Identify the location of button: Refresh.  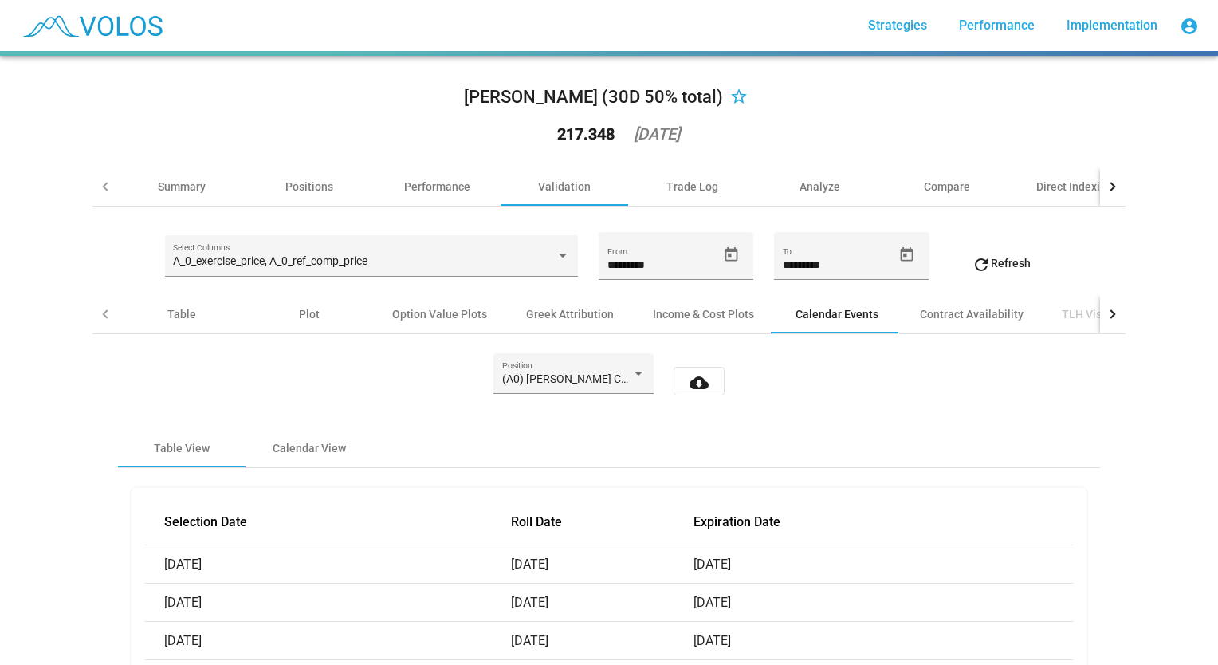
(1001, 263).